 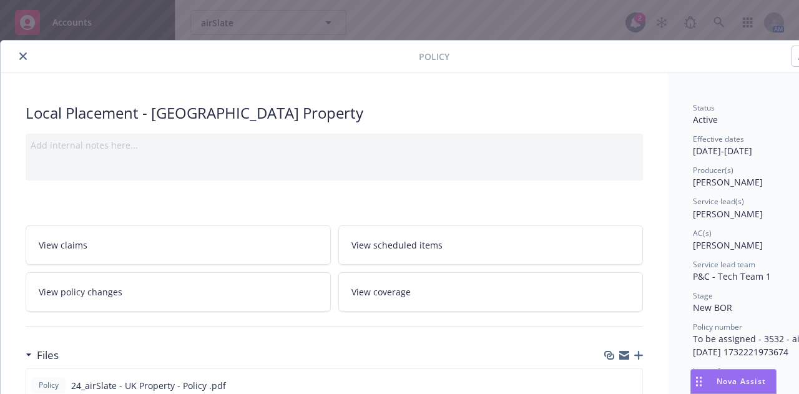 What do you see at coordinates (63, 245) in the screenshot?
I see `span: View claims` at bounding box center [63, 245].